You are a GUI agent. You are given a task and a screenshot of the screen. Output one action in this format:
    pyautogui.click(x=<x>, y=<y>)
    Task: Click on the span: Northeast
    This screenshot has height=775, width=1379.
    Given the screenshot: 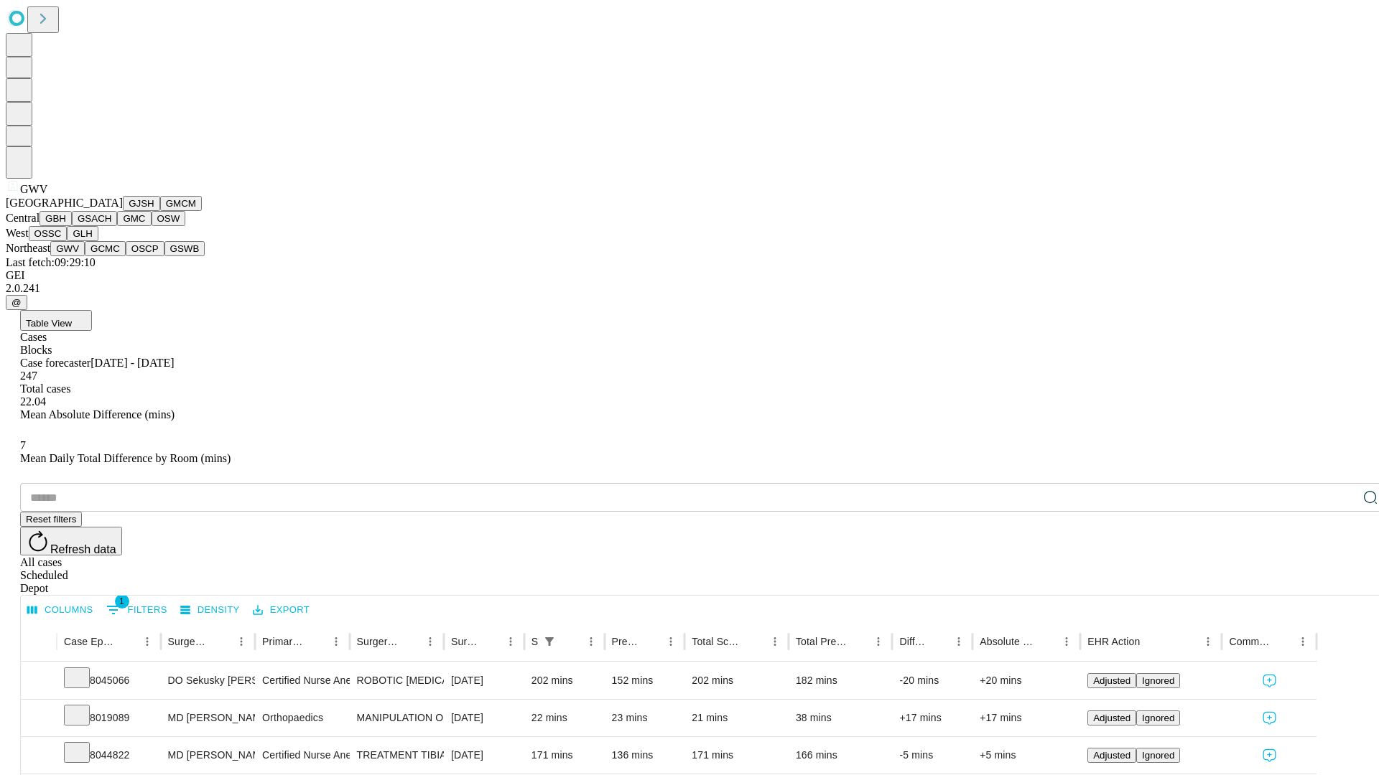 What is the action you would take?
    pyautogui.click(x=28, y=248)
    